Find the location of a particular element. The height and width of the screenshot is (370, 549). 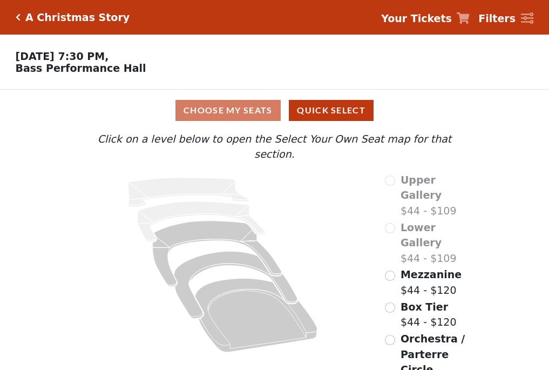

path: Lower Gallery - Seats Available: 0 is located at coordinates (201, 221).